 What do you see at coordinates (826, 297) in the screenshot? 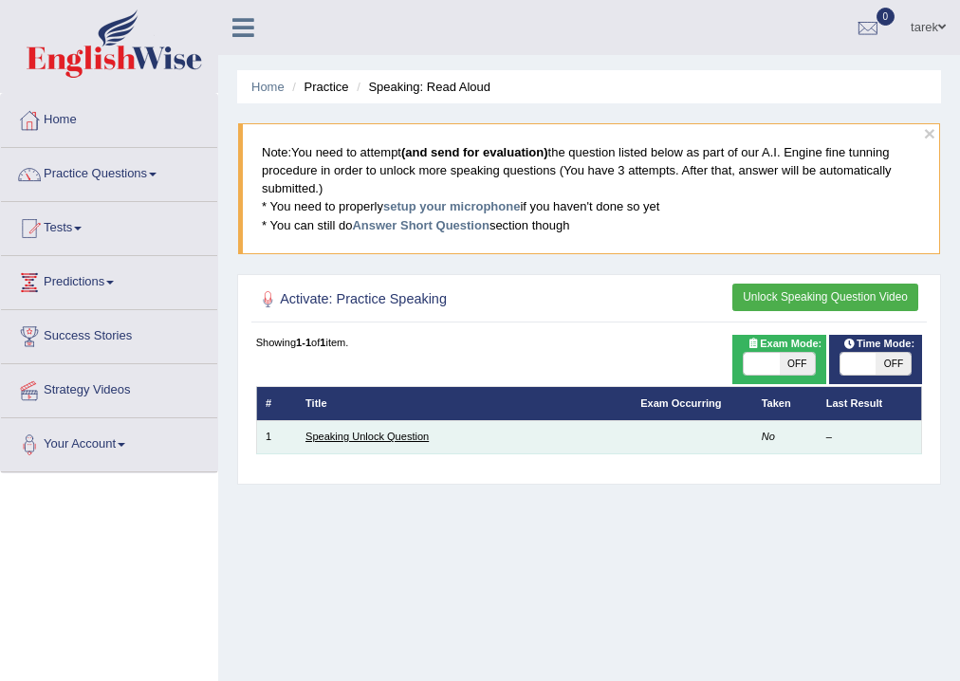
I see `button: Unlock Speaking Question Video` at bounding box center [826, 297].